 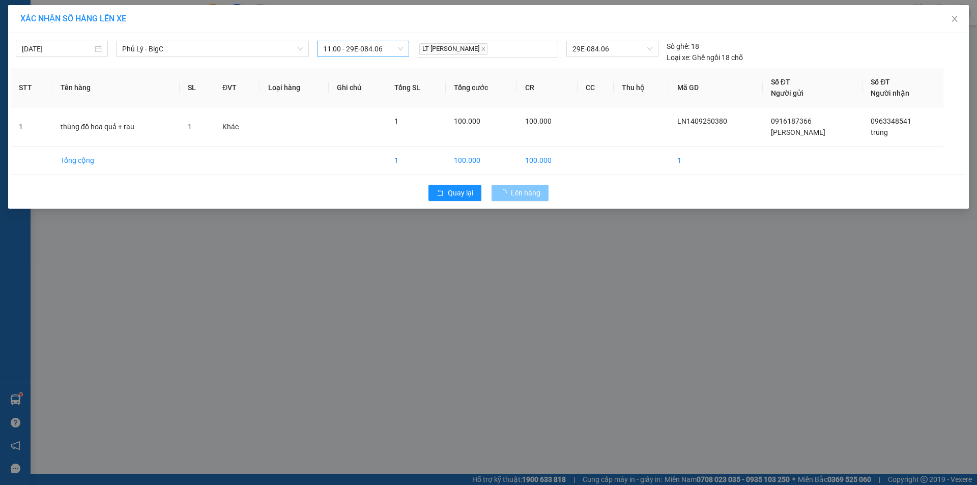 I want to click on button: Lên hàng, so click(x=520, y=193).